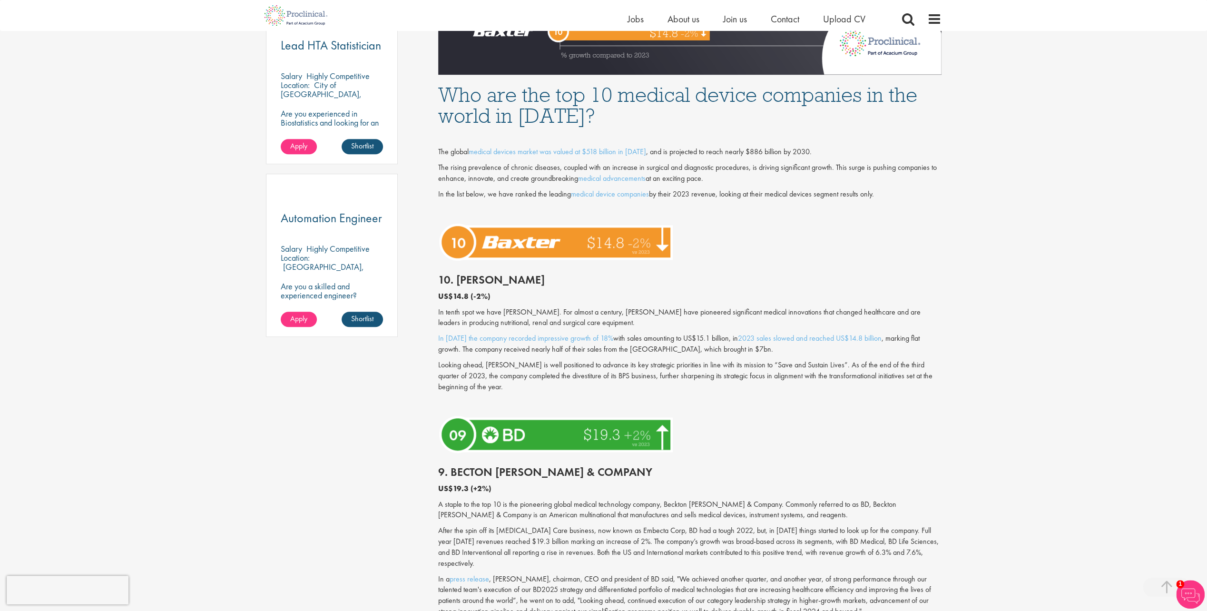 This screenshot has width=1207, height=611. What do you see at coordinates (1190, 594) in the screenshot?
I see `img: Chatbot` at bounding box center [1190, 594].